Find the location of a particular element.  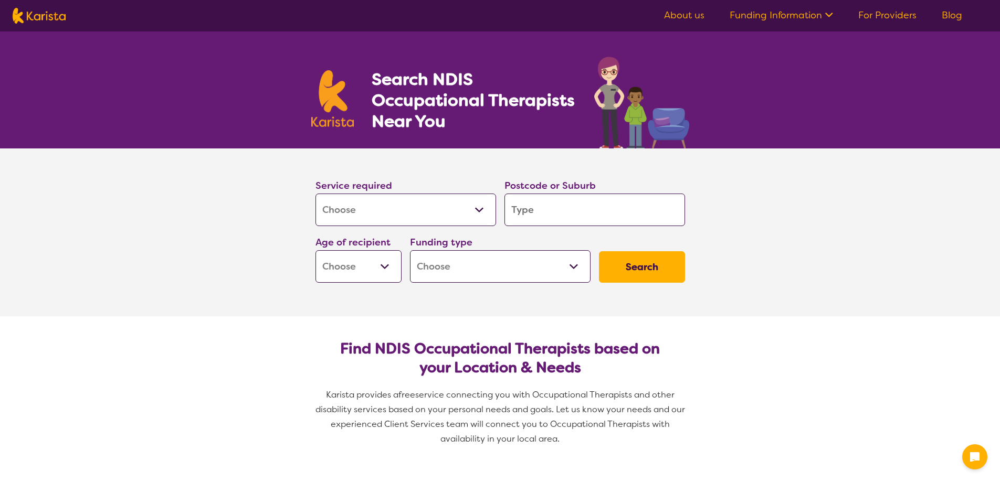

button: Search is located at coordinates (642, 267).